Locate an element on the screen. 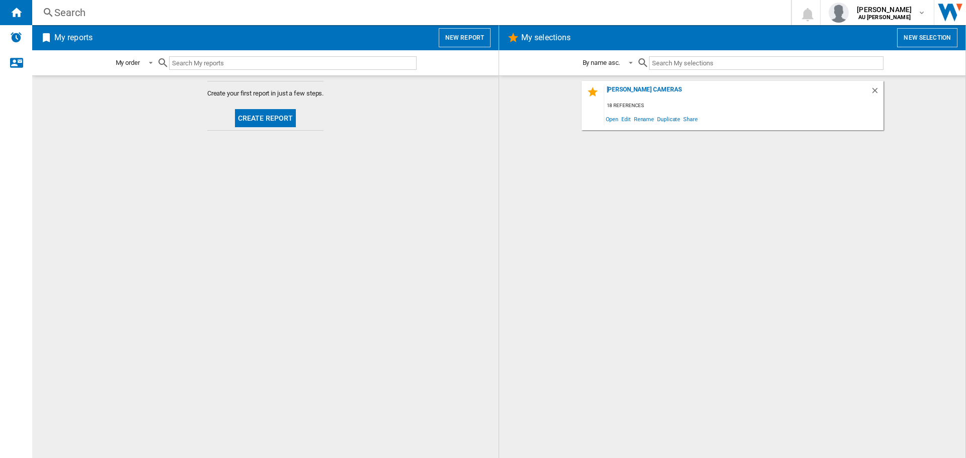 Image resolution: width=966 pixels, height=458 pixels. input: Search My selections is located at coordinates (766, 63).